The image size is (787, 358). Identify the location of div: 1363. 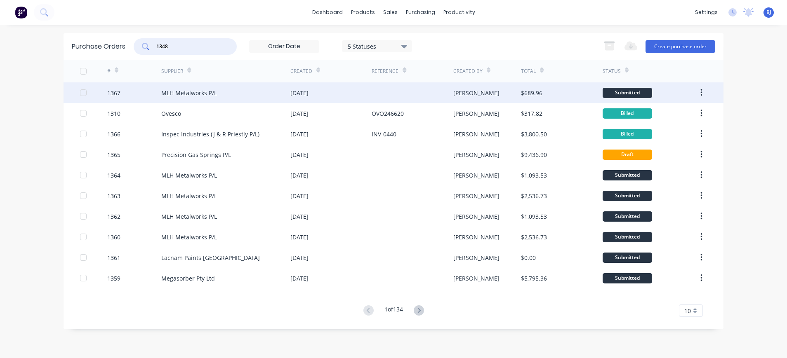
(114, 196).